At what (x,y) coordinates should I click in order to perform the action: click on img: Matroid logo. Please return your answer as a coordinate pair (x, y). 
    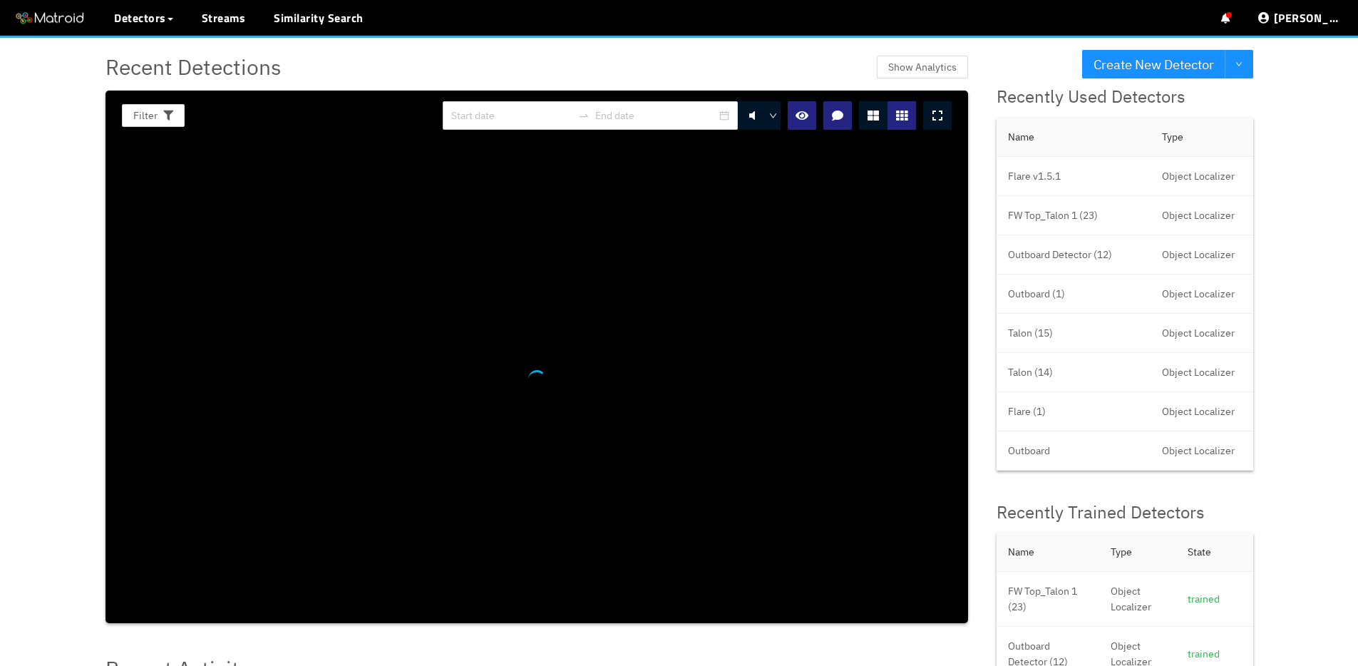
    Looking at the image, I should click on (50, 19).